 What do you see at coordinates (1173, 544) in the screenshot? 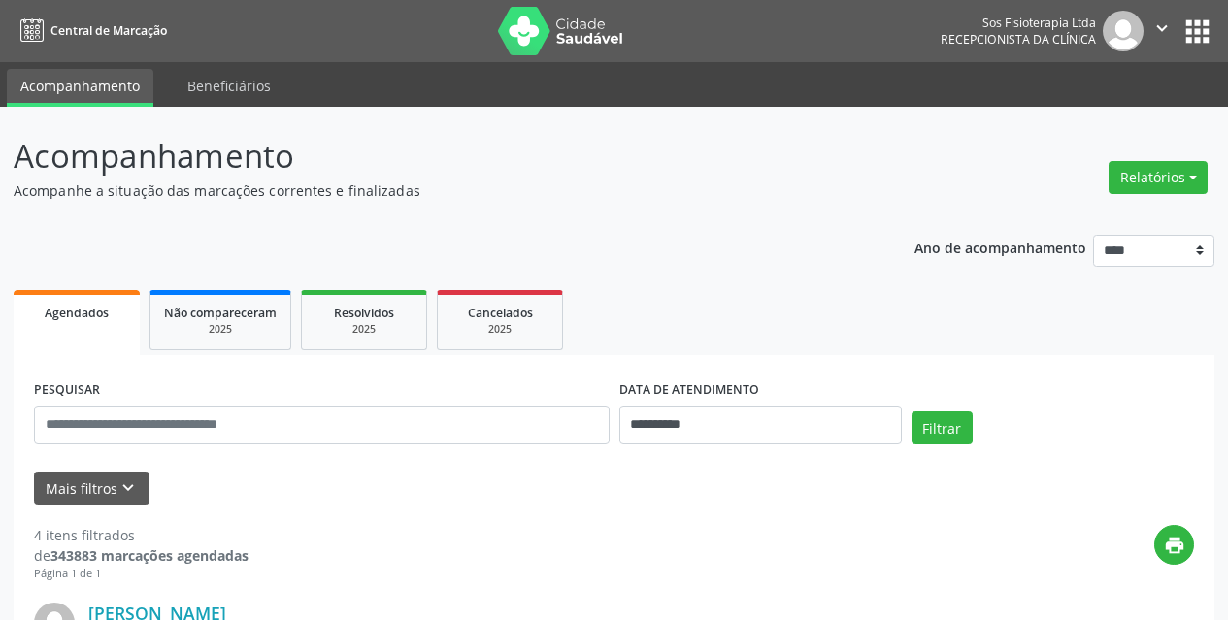
I see `button: print` at bounding box center [1173, 544].